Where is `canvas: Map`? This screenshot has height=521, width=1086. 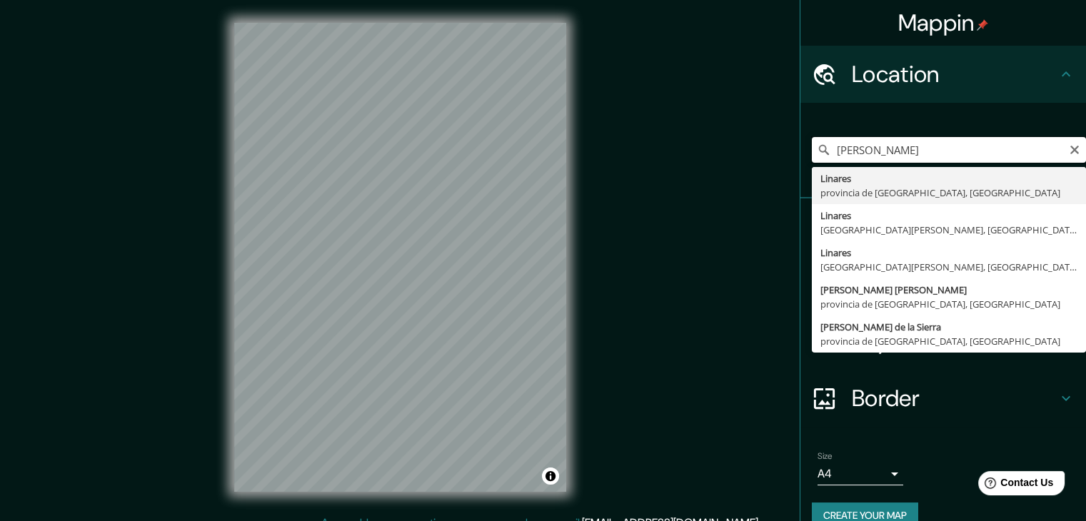 canvas: Map is located at coordinates (400, 257).